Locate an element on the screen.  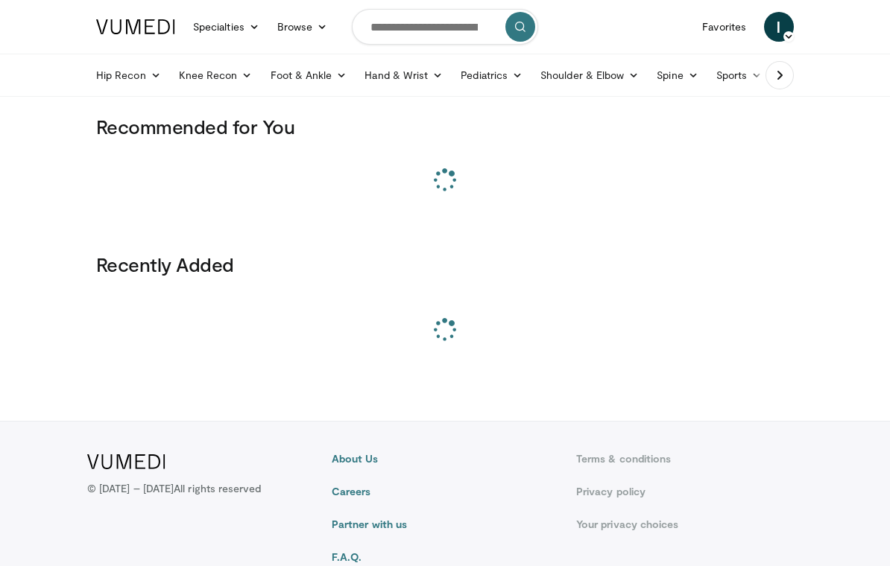
a: Hand & Wrist is located at coordinates (403, 75).